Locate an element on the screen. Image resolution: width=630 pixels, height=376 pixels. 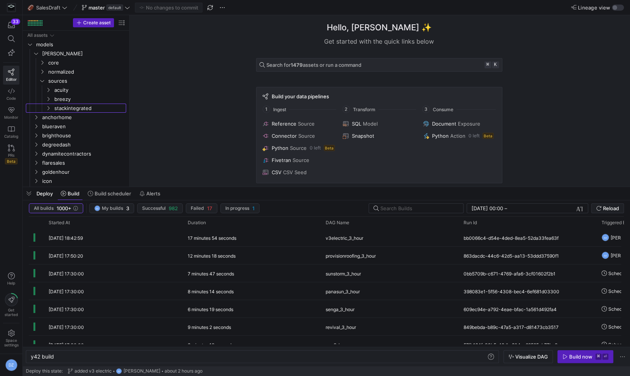
span: default is located at coordinates (115, 8).